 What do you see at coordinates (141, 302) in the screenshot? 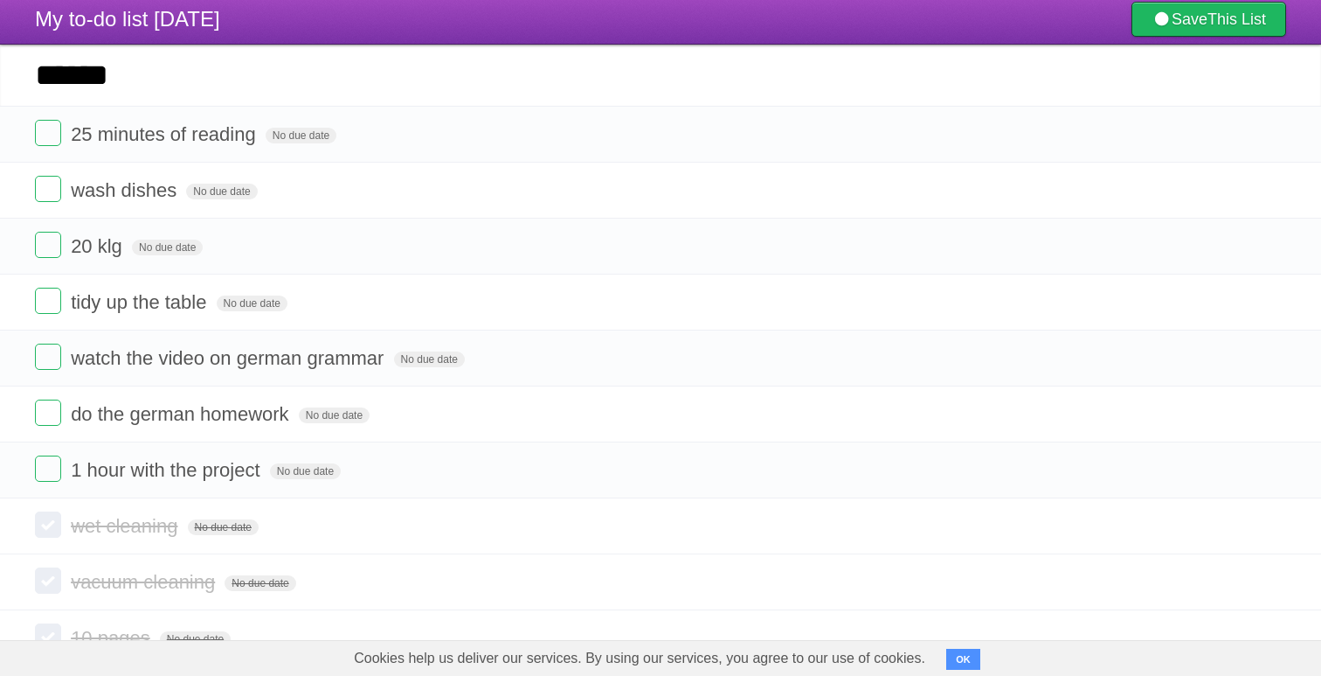
I see `span: tidy up the table` at bounding box center [141, 302].